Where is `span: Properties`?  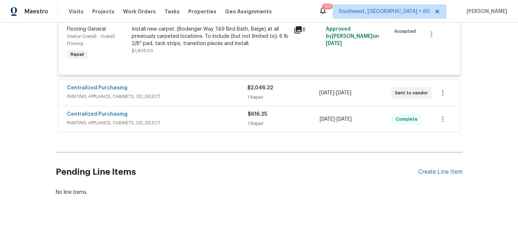
span: Properties is located at coordinates (202, 12).